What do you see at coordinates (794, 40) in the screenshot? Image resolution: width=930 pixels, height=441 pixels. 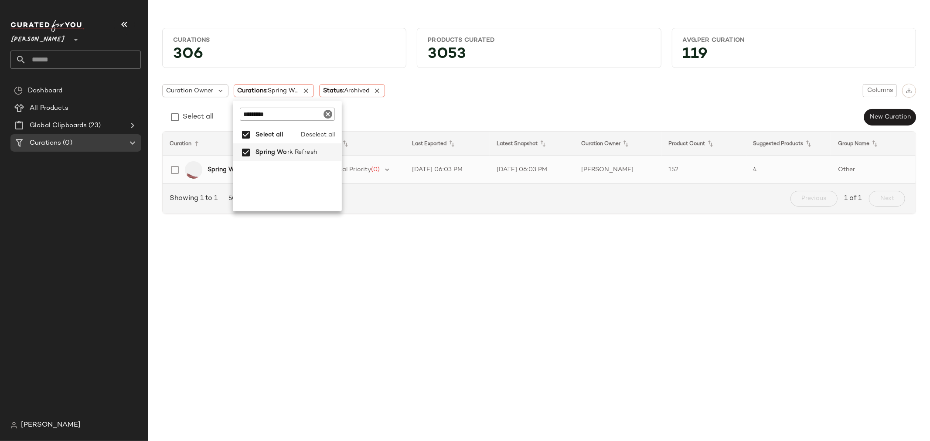 I see `div: Avg.per Curation` at bounding box center [794, 40].